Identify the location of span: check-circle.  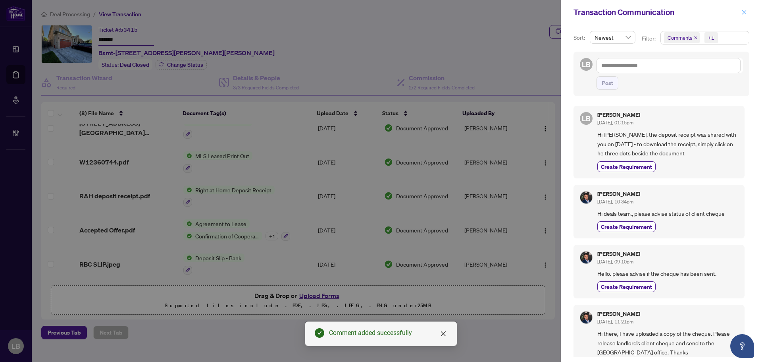
(319, 333).